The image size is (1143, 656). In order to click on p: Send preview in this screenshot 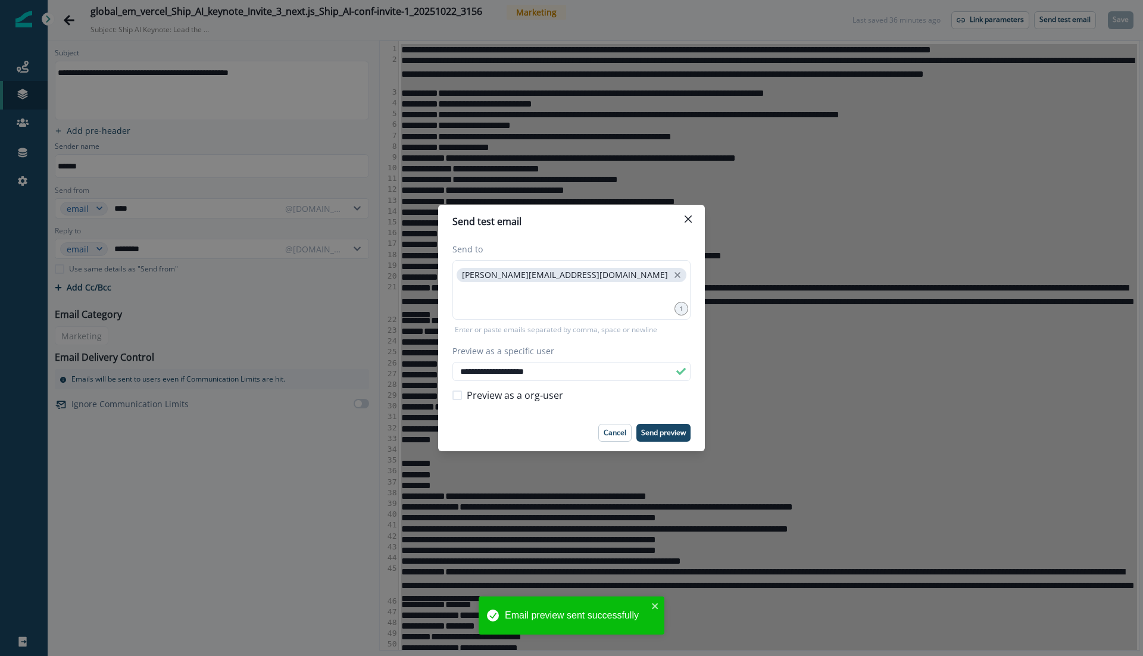, I will do `click(663, 433)`.